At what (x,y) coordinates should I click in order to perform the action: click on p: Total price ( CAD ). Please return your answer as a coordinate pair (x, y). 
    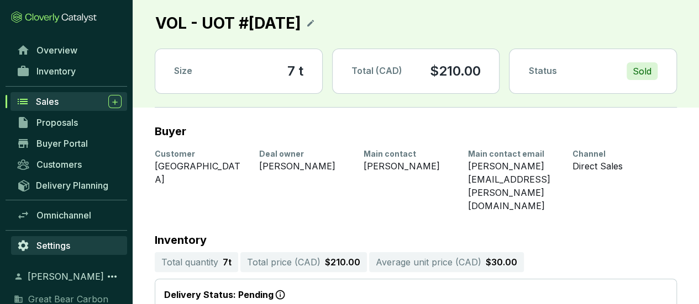
    Looking at the image, I should click on (283, 262).